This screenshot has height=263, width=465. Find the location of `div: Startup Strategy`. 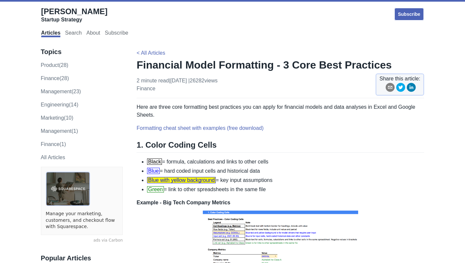

div: Startup Strategy is located at coordinates (74, 20).